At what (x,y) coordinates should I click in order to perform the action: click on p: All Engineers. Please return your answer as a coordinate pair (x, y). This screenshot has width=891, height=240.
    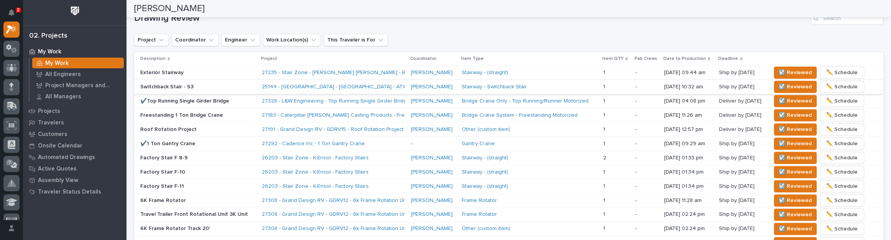
    Looking at the image, I should click on (63, 74).